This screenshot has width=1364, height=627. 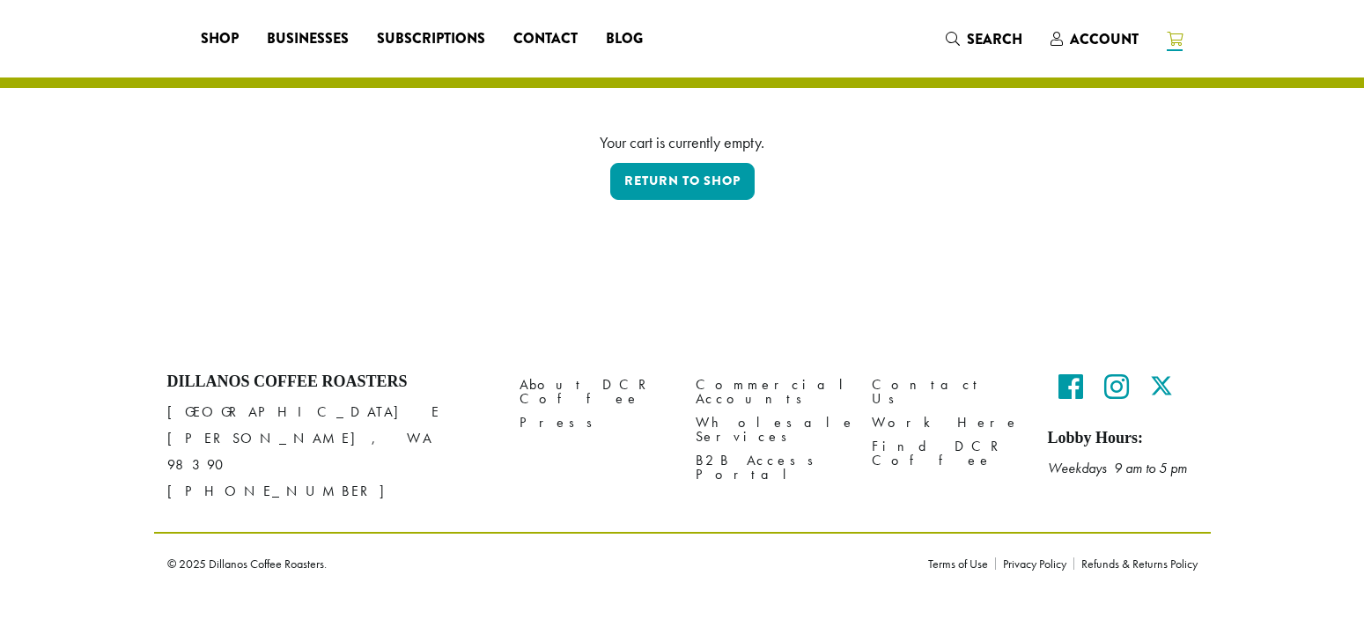 What do you see at coordinates (983, 39) in the screenshot?
I see `a: Search` at bounding box center [983, 39].